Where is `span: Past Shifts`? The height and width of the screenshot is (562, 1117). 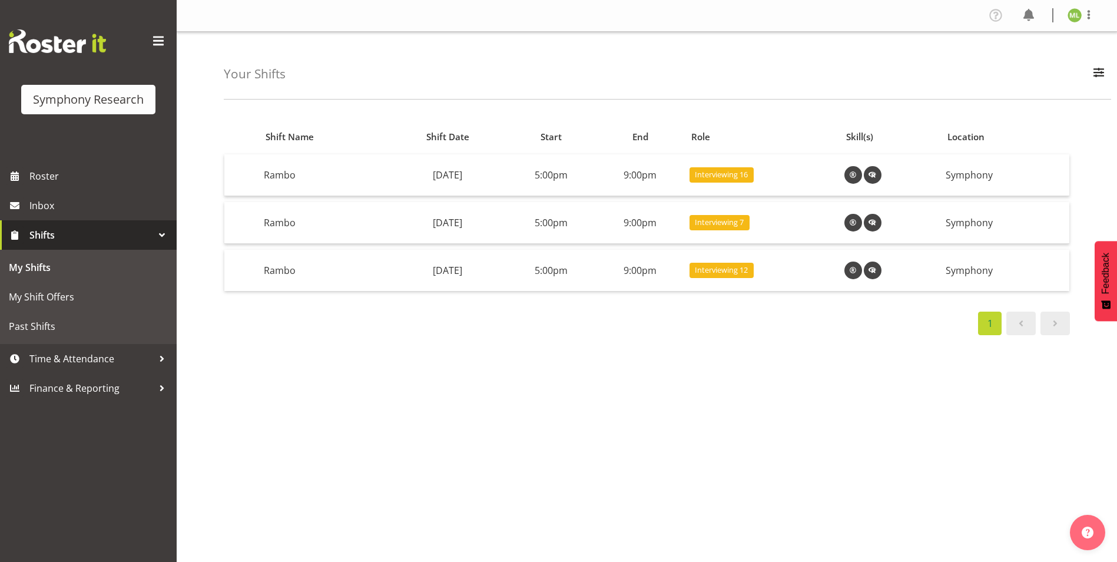 span: Past Shifts is located at coordinates (88, 326).